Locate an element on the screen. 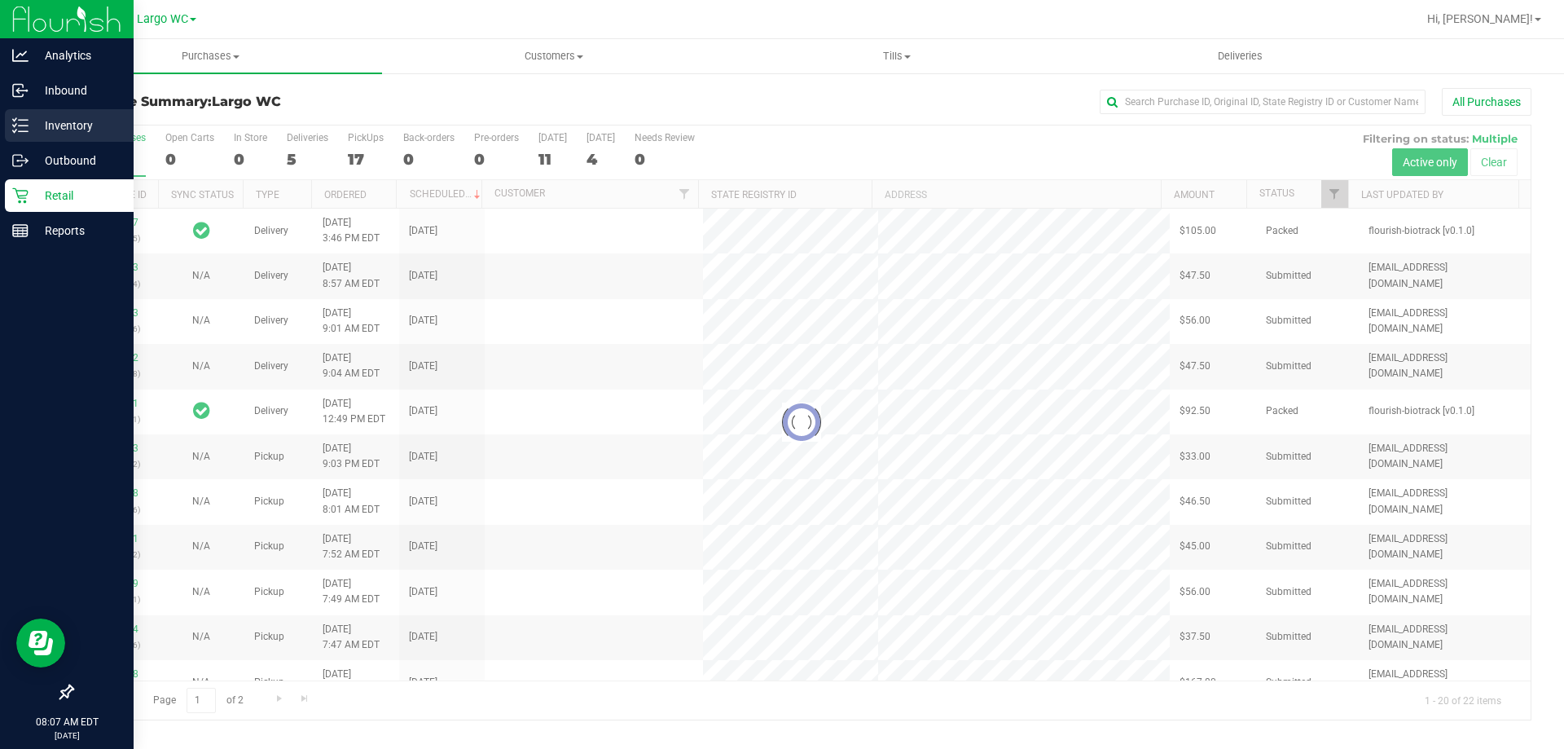  a: Deliveries is located at coordinates (1240, 56).